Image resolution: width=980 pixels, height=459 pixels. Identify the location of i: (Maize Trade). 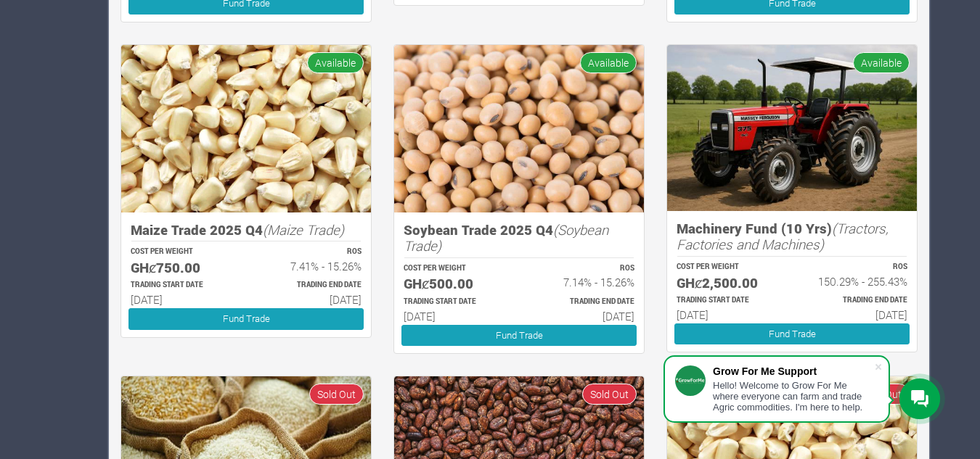
(303, 229).